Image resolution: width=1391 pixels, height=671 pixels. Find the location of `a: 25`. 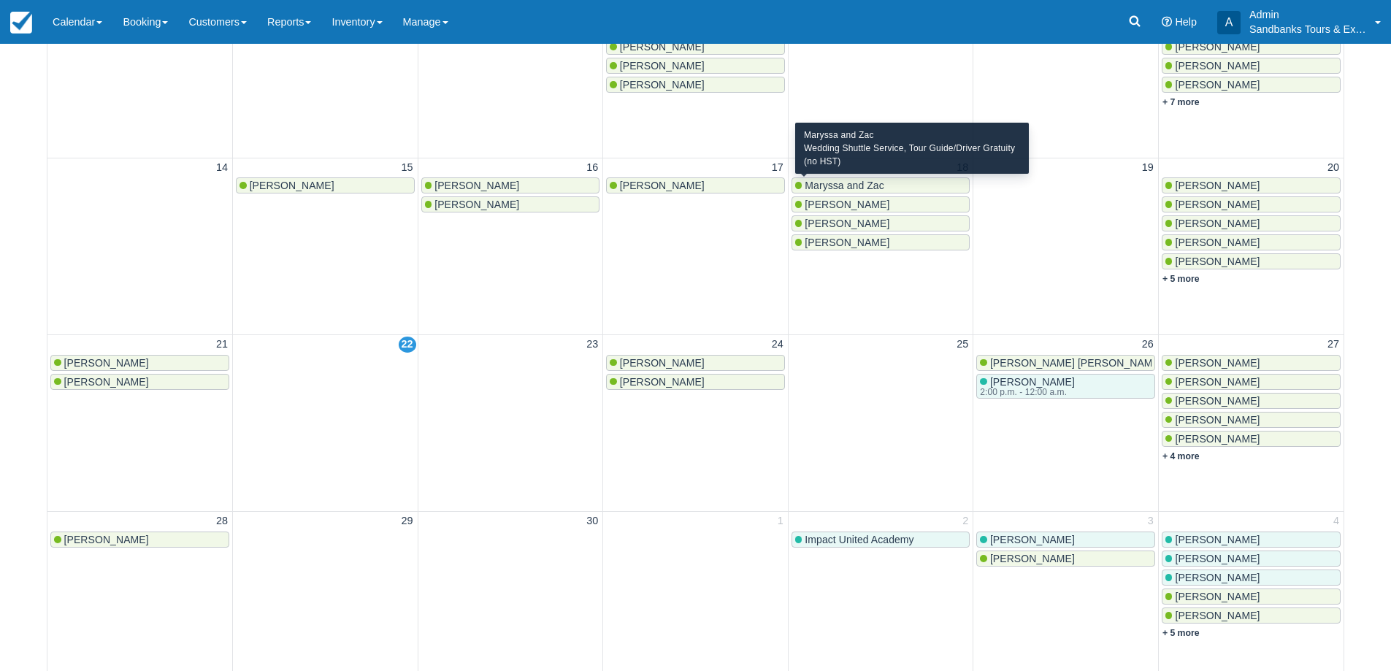

a: 25 is located at coordinates (962, 345).